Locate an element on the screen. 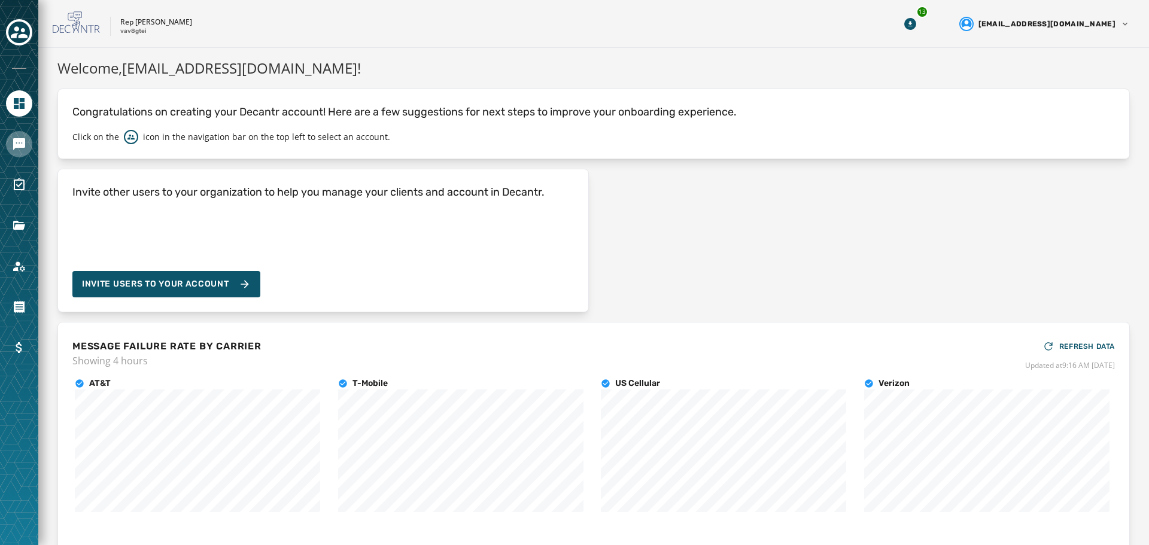  p: vav8gtei is located at coordinates (133, 31).